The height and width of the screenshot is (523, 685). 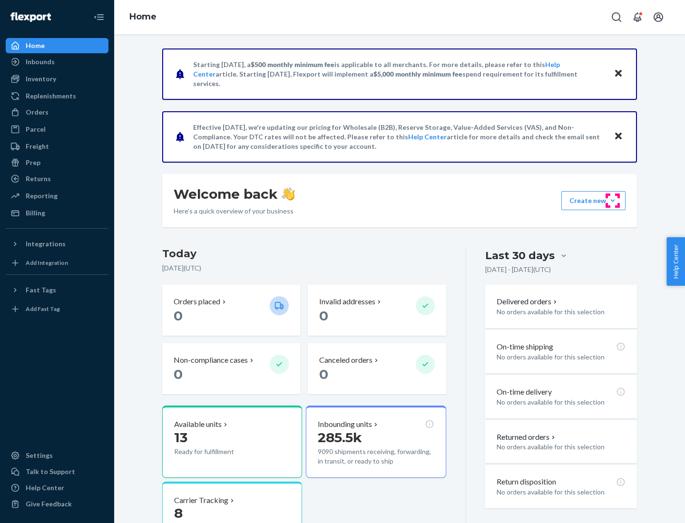 What do you see at coordinates (57, 146) in the screenshot?
I see `a: Freight` at bounding box center [57, 146].